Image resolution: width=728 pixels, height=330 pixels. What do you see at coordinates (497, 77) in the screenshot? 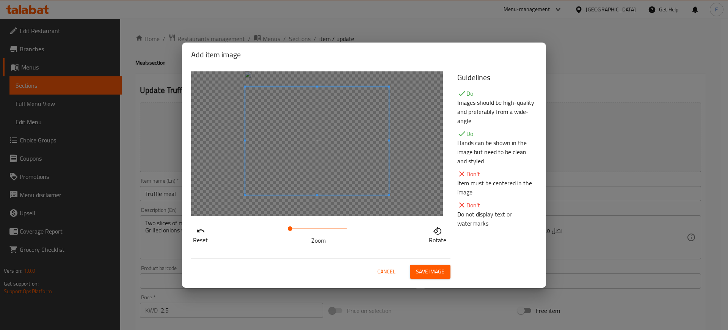
I see `h5: Guidelines` at bounding box center [497, 77].